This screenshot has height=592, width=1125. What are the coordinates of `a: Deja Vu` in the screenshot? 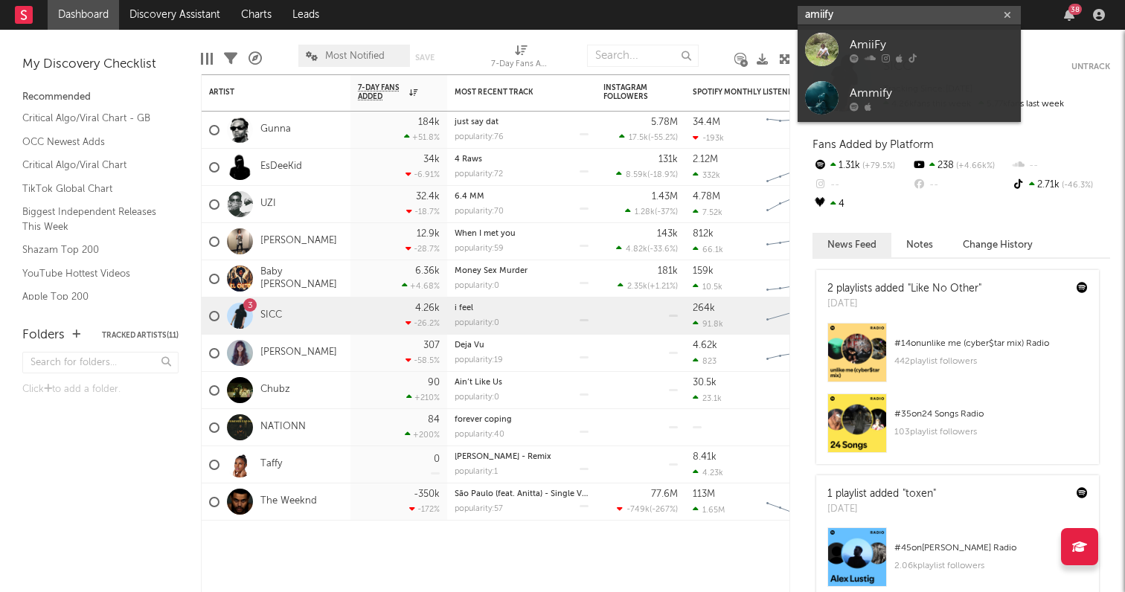 It's located at (469, 345).